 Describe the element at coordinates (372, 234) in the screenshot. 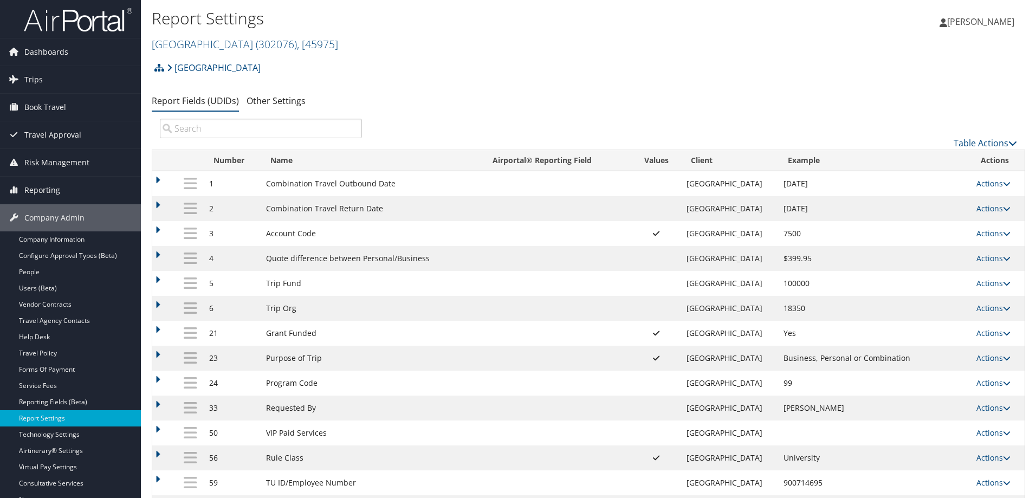

I see `td: Account Code` at that location.